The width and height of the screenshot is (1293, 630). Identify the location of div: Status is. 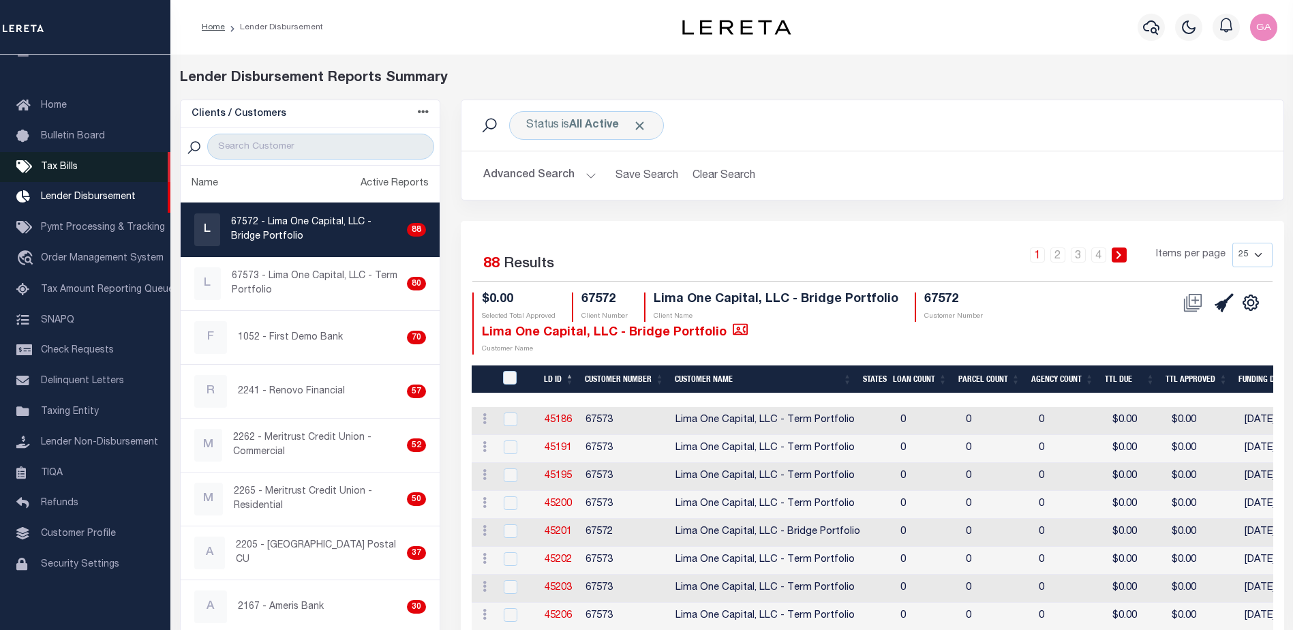
(586, 125).